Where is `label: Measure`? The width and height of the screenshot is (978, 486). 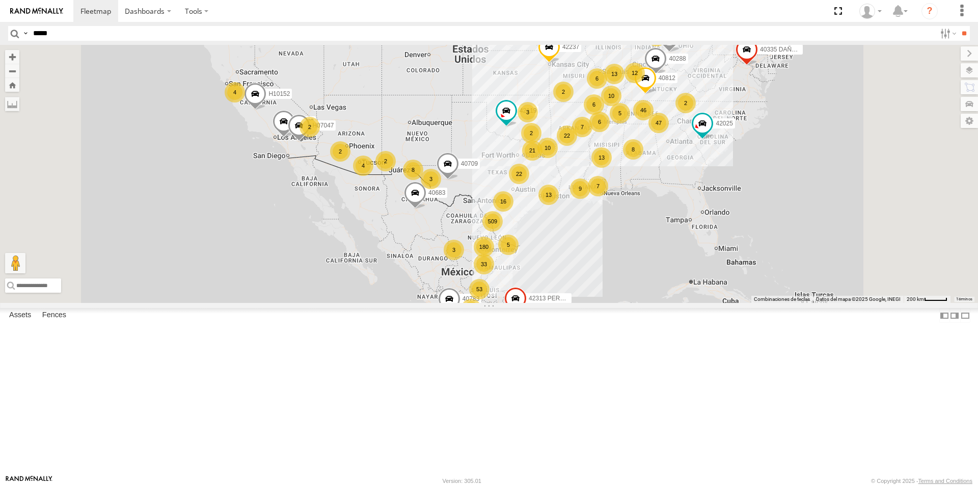
label: Measure is located at coordinates (12, 104).